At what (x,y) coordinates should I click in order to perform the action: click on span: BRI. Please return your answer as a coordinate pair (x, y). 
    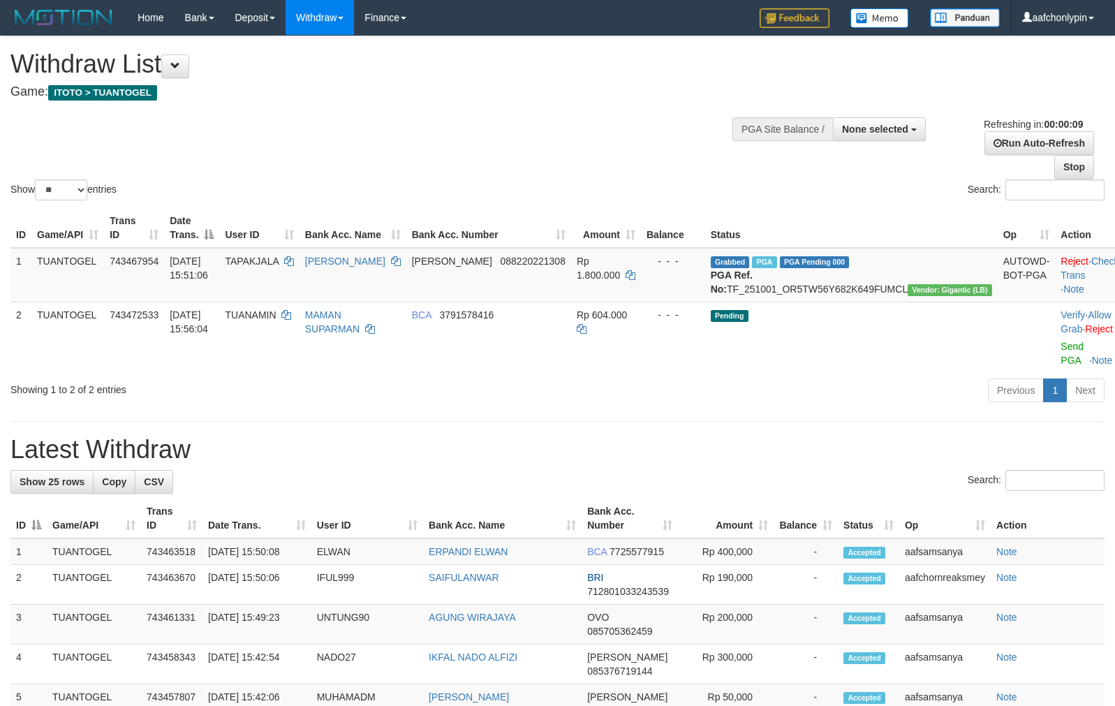
    Looking at the image, I should click on (595, 578).